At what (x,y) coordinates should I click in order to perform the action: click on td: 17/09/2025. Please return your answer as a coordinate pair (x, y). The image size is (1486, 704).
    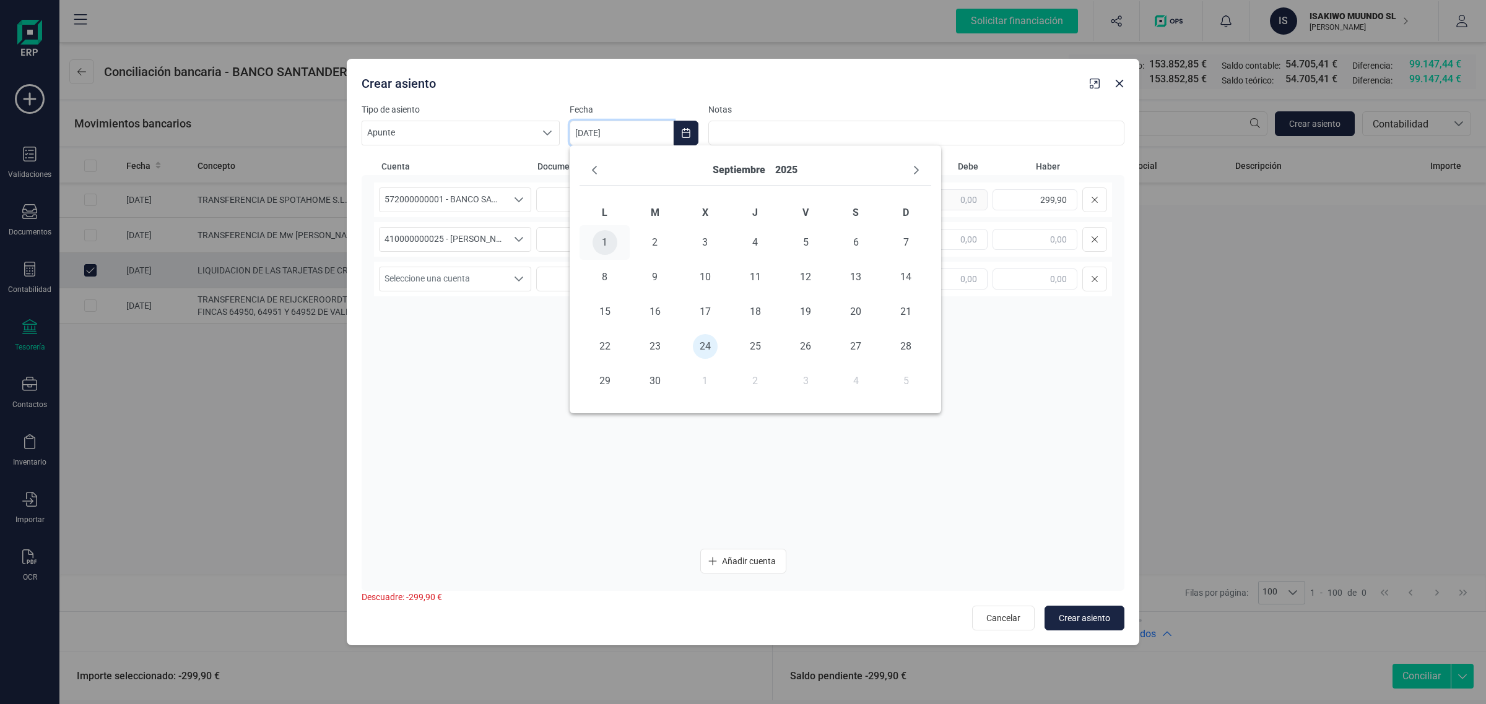
    Looking at the image, I should click on (704, 312).